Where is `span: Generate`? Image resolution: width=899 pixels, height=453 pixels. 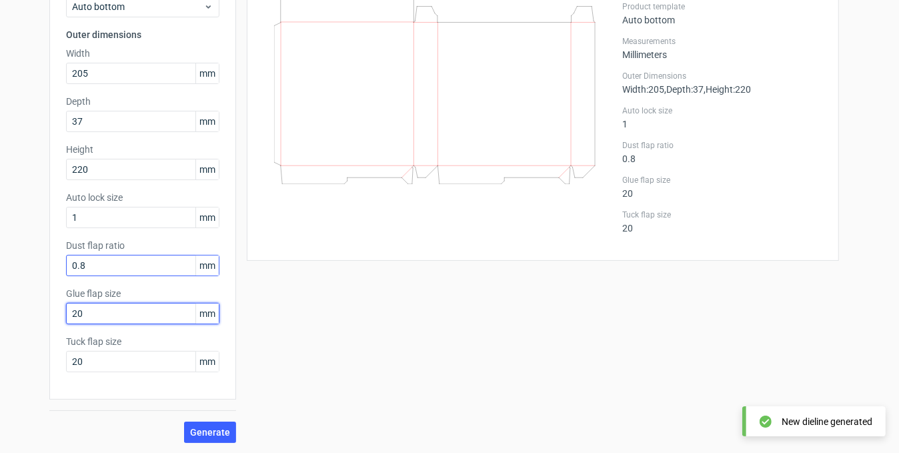 span: Generate is located at coordinates (210, 432).